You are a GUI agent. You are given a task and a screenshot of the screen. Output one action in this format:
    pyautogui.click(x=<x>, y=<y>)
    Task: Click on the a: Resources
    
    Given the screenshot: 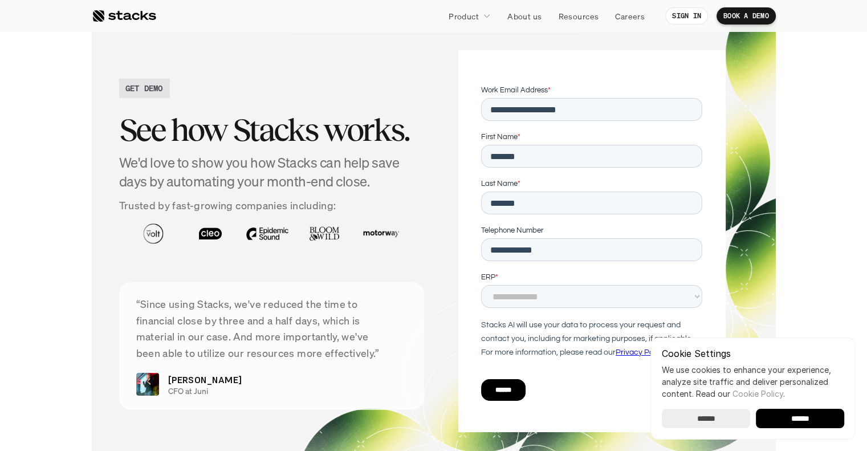 What is the action you would take?
    pyautogui.click(x=578, y=16)
    